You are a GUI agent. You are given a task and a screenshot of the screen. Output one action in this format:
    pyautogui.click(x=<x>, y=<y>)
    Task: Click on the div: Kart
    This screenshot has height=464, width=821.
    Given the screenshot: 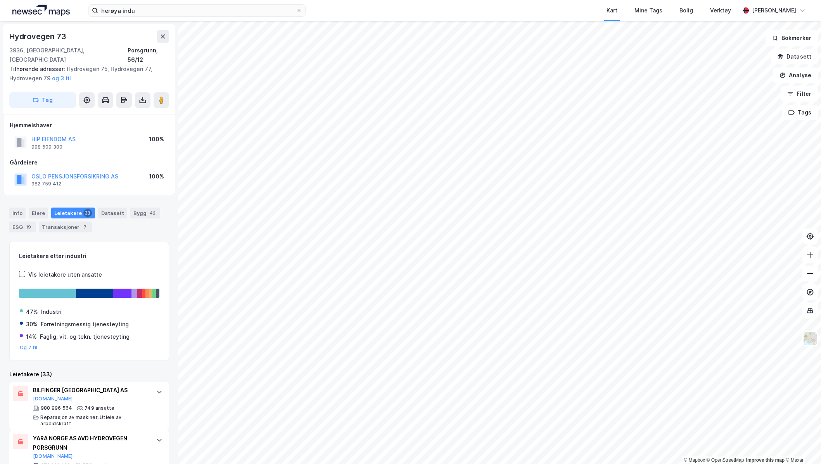 What is the action you would take?
    pyautogui.click(x=612, y=10)
    